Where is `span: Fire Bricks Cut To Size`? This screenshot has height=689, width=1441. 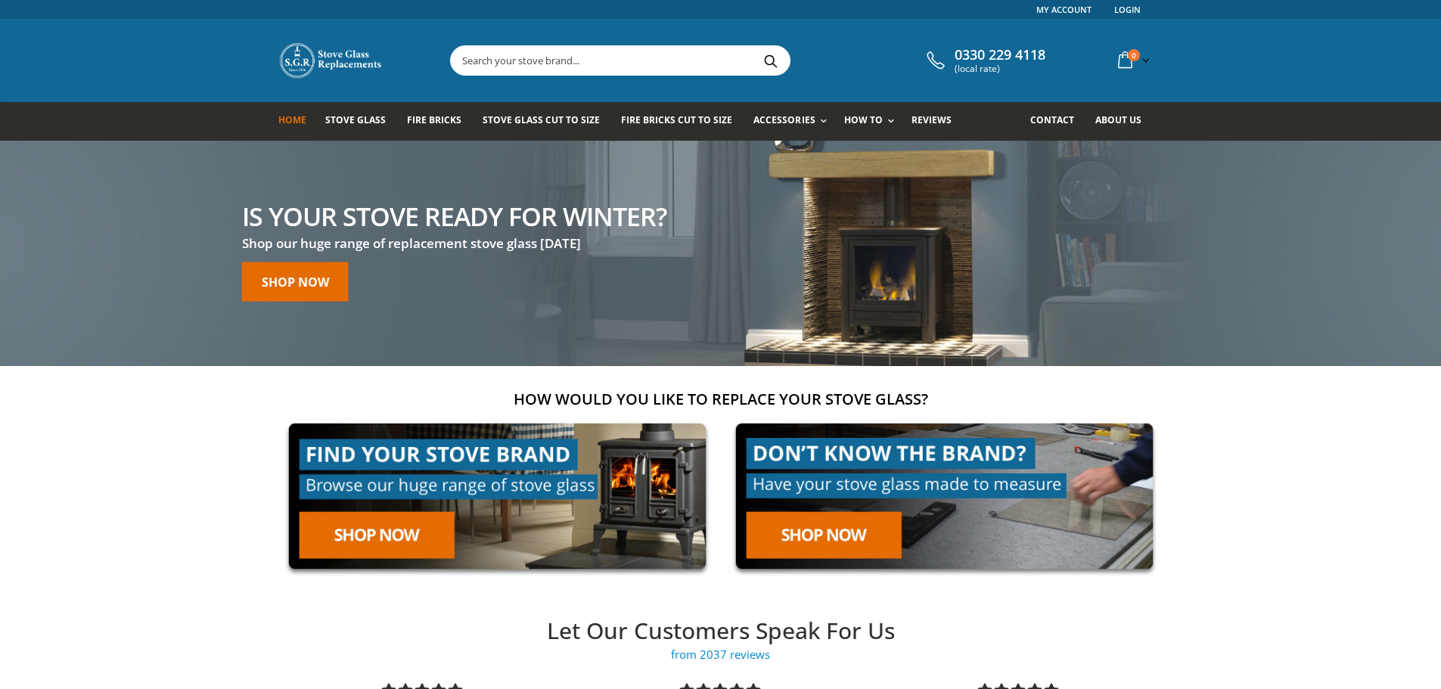 span: Fire Bricks Cut To Size is located at coordinates (676, 120).